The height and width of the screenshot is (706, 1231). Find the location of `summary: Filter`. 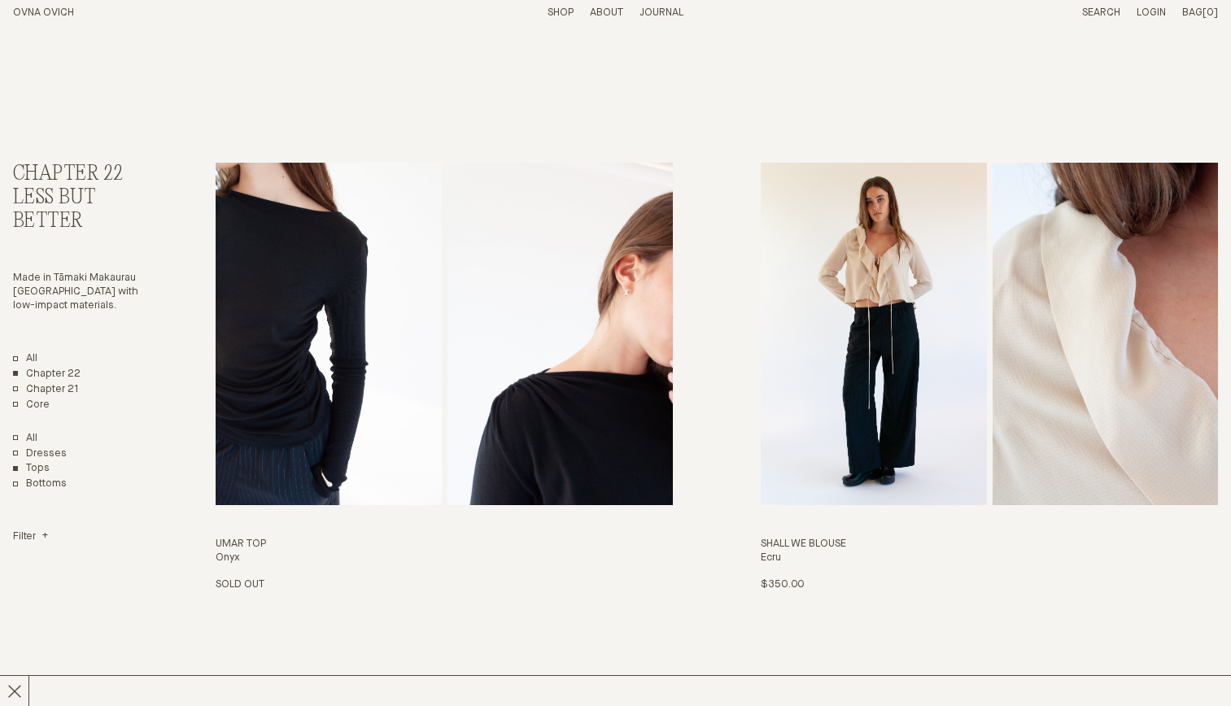

summary: Filter is located at coordinates (30, 537).